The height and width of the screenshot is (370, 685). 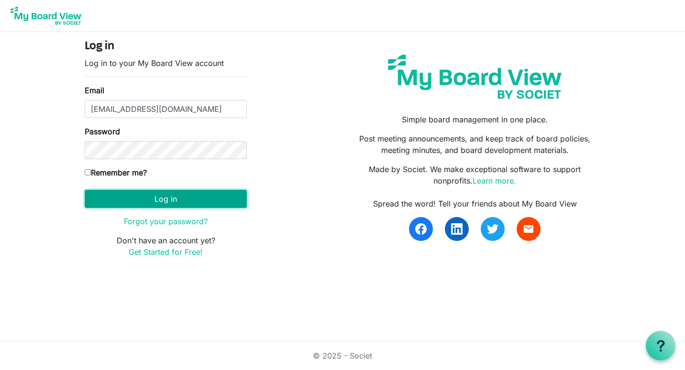 What do you see at coordinates (46, 16) in the screenshot?
I see `img: My Board View Logo` at bounding box center [46, 16].